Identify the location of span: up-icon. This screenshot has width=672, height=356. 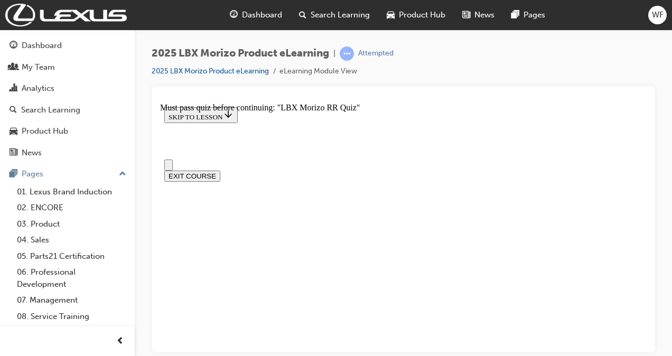
(123, 174).